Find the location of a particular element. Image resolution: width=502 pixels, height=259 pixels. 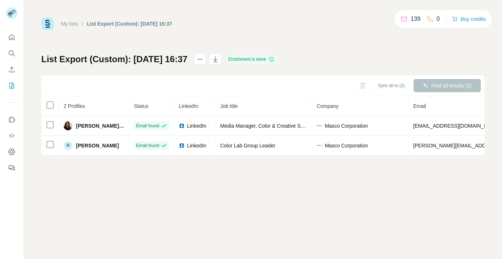

span: Sync all to (2) is located at coordinates (391, 85).